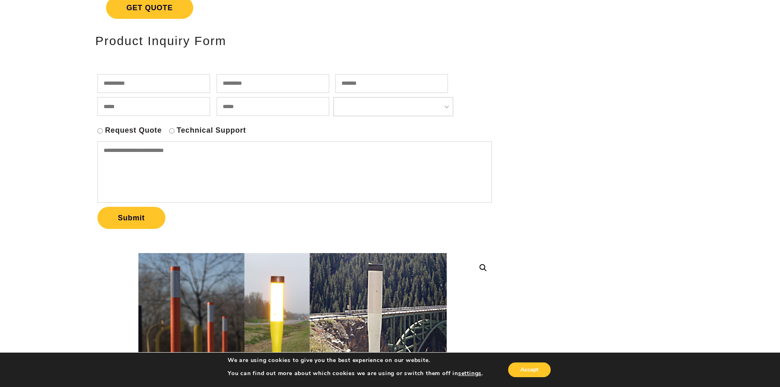 The height and width of the screenshot is (387, 780). I want to click on label: Request Quote, so click(133, 130).